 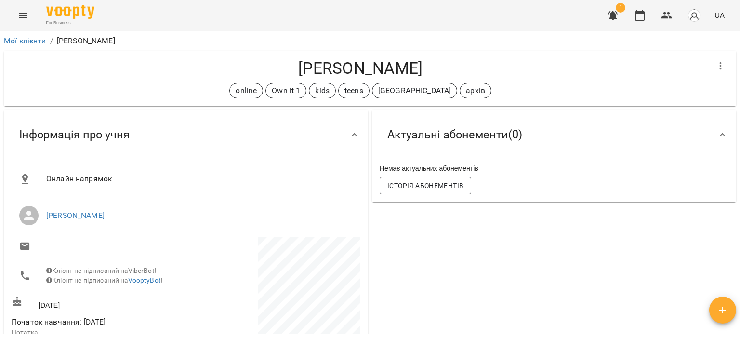 I want to click on img: avatar_s.png, so click(x=695, y=15).